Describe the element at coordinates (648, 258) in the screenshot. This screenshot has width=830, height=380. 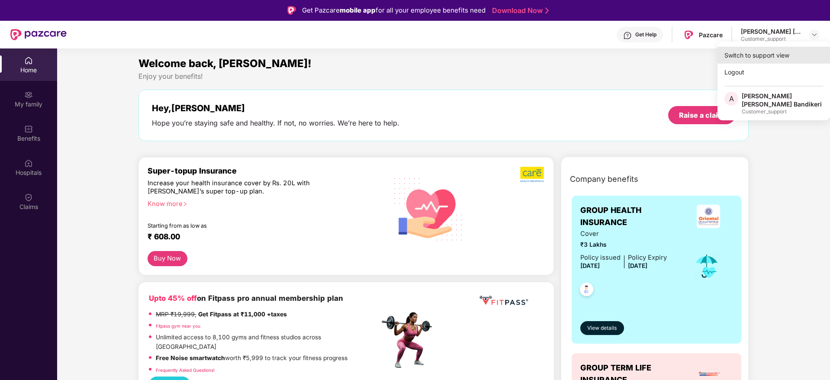
I see `div: Policy Expiry` at that location.